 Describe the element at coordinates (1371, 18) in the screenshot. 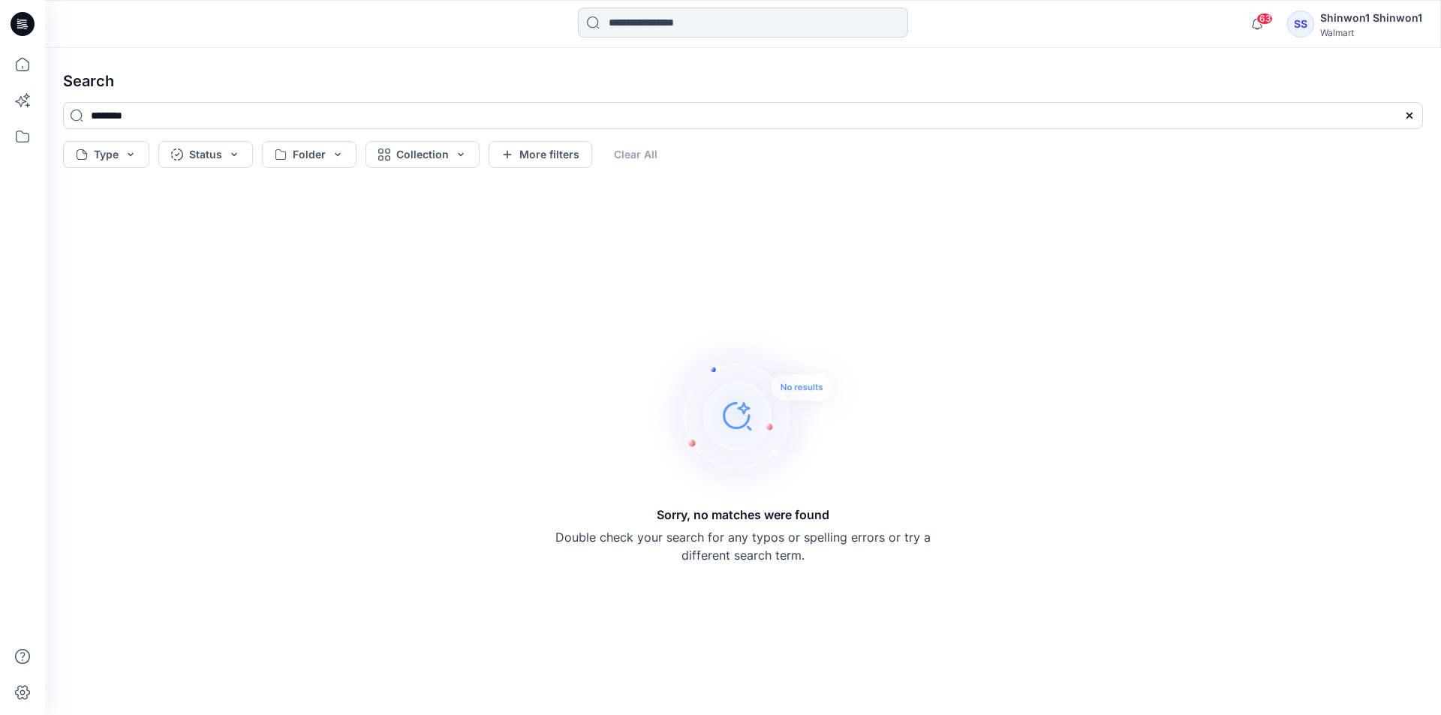

I see `div: Shinwon1 Shinwon1` at that location.